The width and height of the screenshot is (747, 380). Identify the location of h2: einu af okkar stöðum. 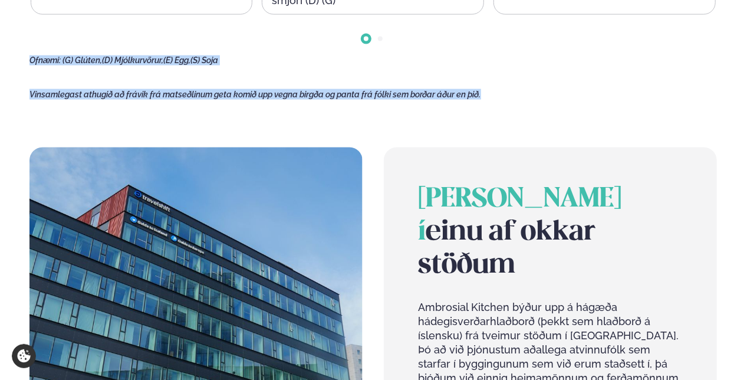
(550, 232).